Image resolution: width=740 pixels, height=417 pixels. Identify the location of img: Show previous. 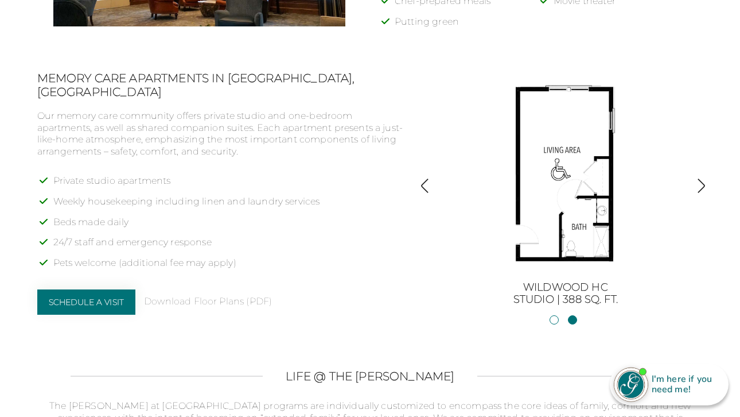
(425, 185).